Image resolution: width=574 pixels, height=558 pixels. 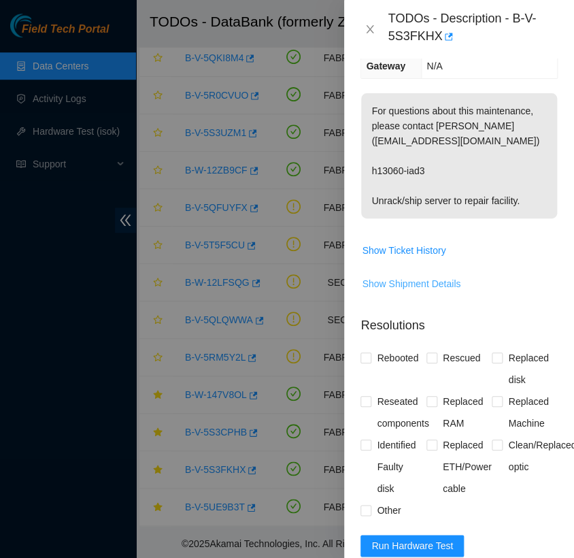 I want to click on span: Gateway, so click(x=386, y=66).